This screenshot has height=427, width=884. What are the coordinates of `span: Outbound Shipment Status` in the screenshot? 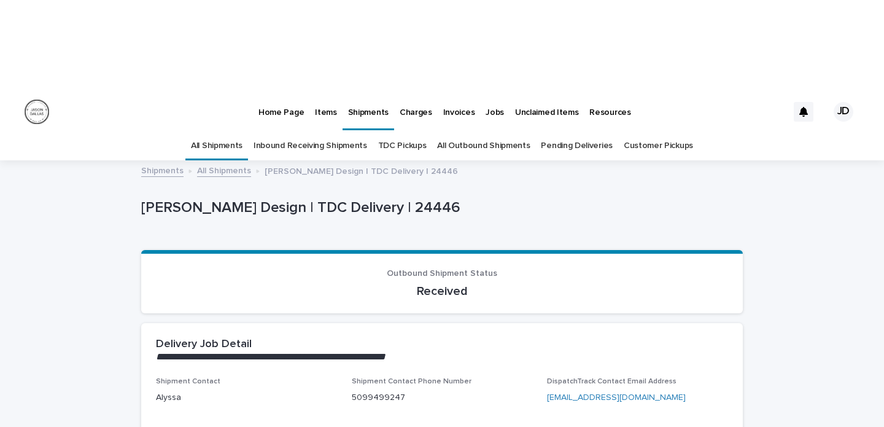 It's located at (442, 273).